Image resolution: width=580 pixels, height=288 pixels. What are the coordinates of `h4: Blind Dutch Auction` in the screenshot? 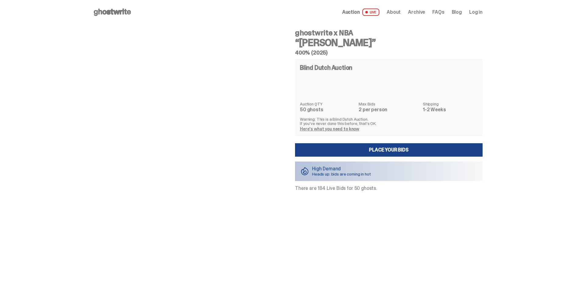 It's located at (326, 68).